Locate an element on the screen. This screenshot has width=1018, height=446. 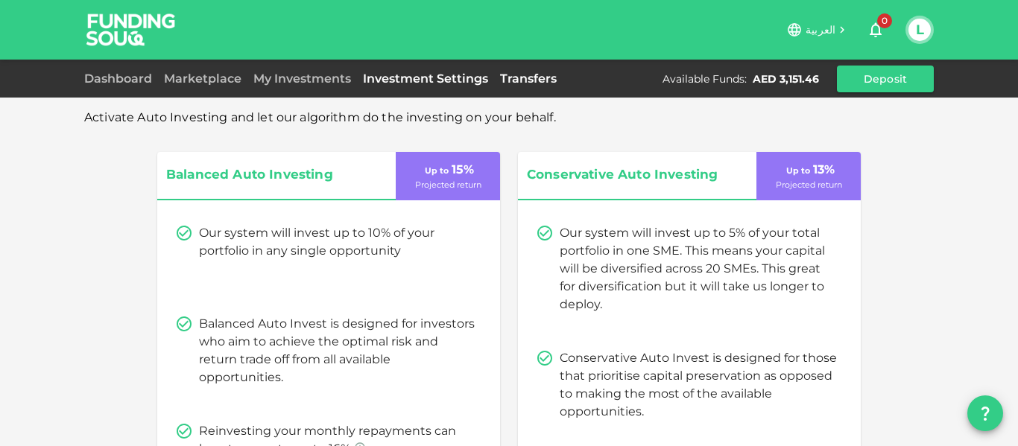
p: Conservative Auto Invest is designed for those that prioritise capital preservation as opposed to... is located at coordinates (698, 385).